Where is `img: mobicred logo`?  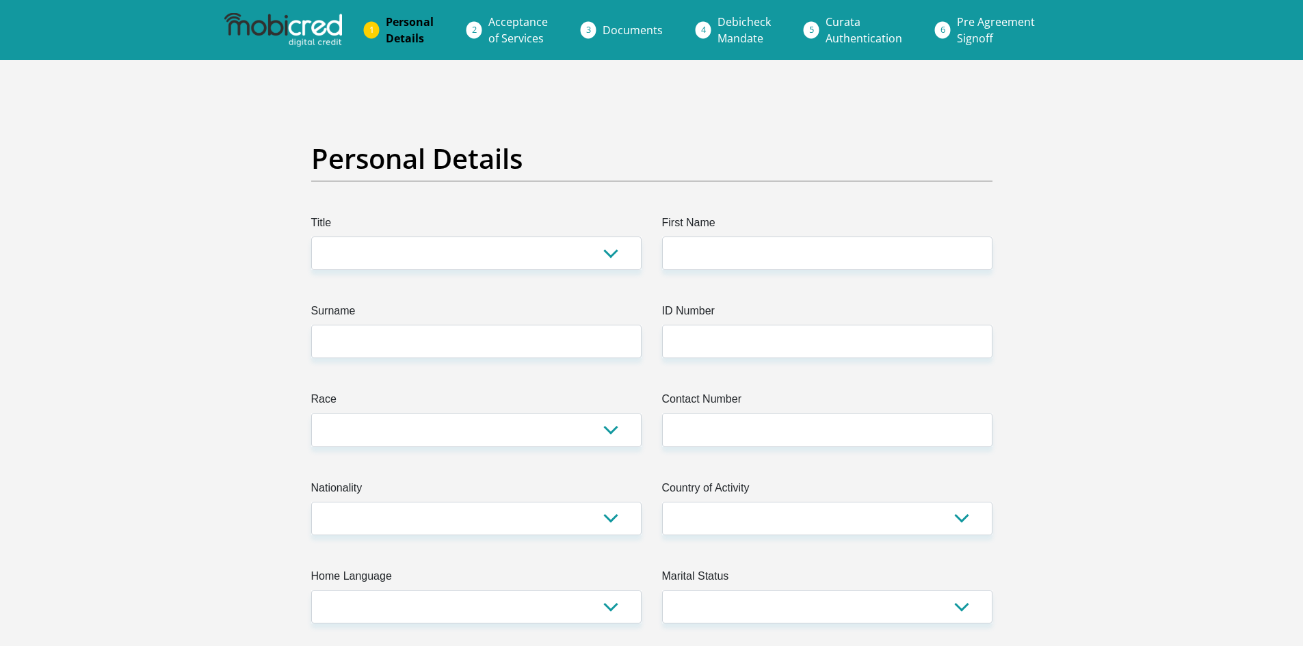 img: mobicred logo is located at coordinates (283, 30).